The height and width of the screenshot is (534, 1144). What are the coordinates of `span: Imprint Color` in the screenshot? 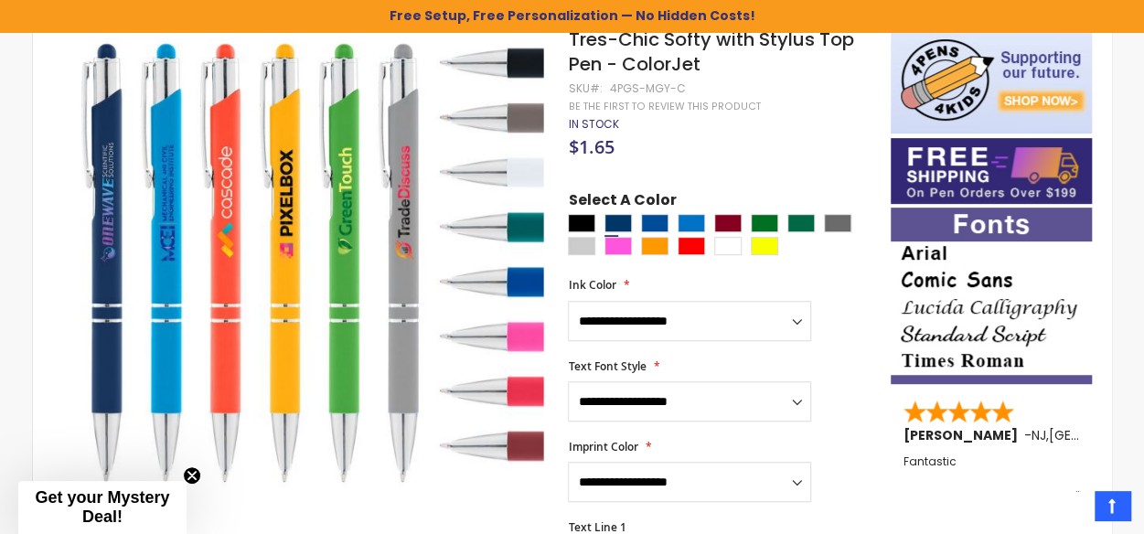 It's located at (603, 446).